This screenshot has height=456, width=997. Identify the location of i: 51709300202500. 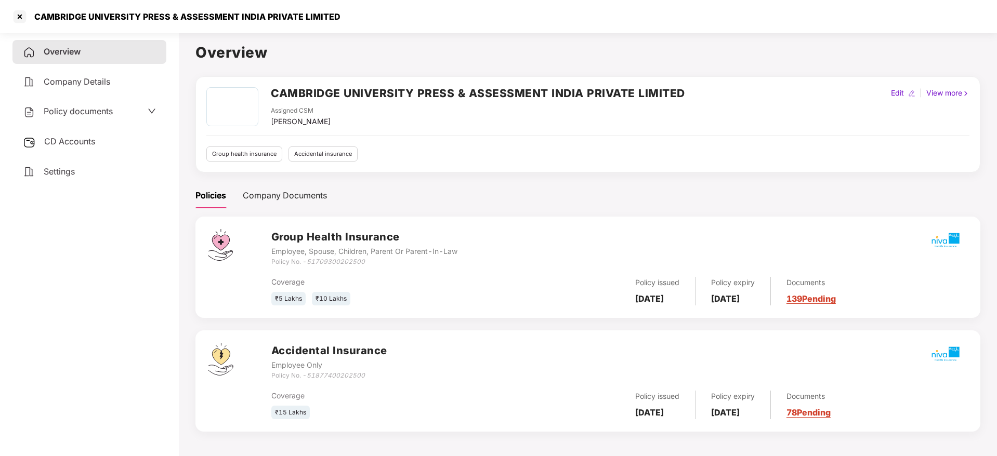
(336, 261).